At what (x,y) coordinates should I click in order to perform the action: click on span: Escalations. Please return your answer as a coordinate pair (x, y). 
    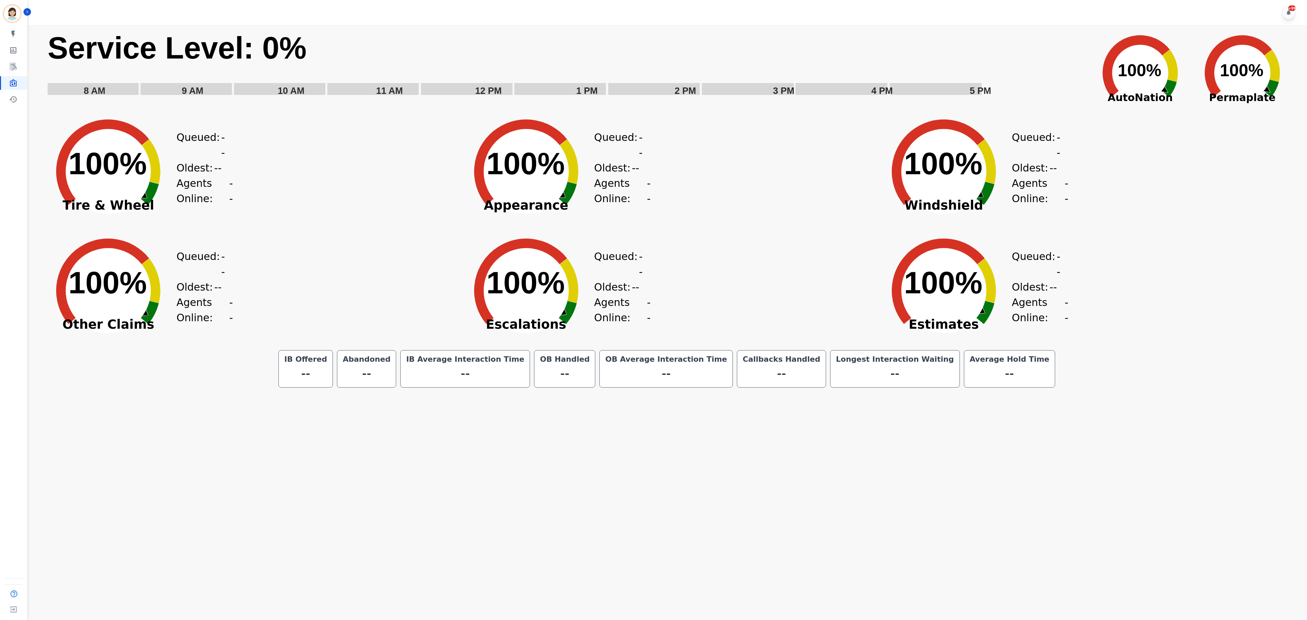
    Looking at the image, I should click on (526, 325).